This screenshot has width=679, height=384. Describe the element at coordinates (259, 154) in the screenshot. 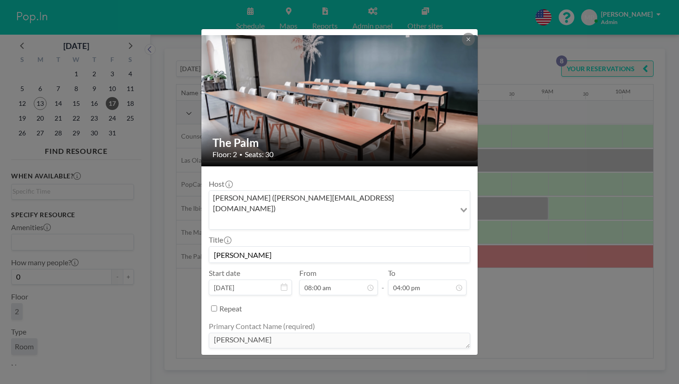

I see `span: Seats: 30` at that location.